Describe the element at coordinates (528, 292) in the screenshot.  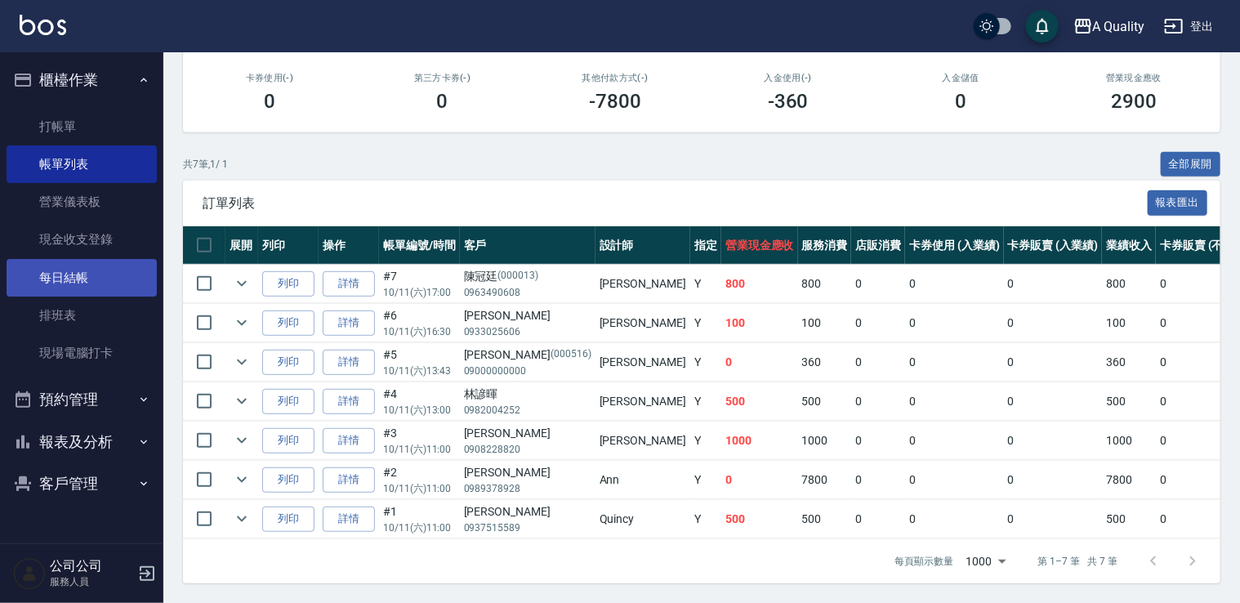
I see `p: 0963490608` at that location.